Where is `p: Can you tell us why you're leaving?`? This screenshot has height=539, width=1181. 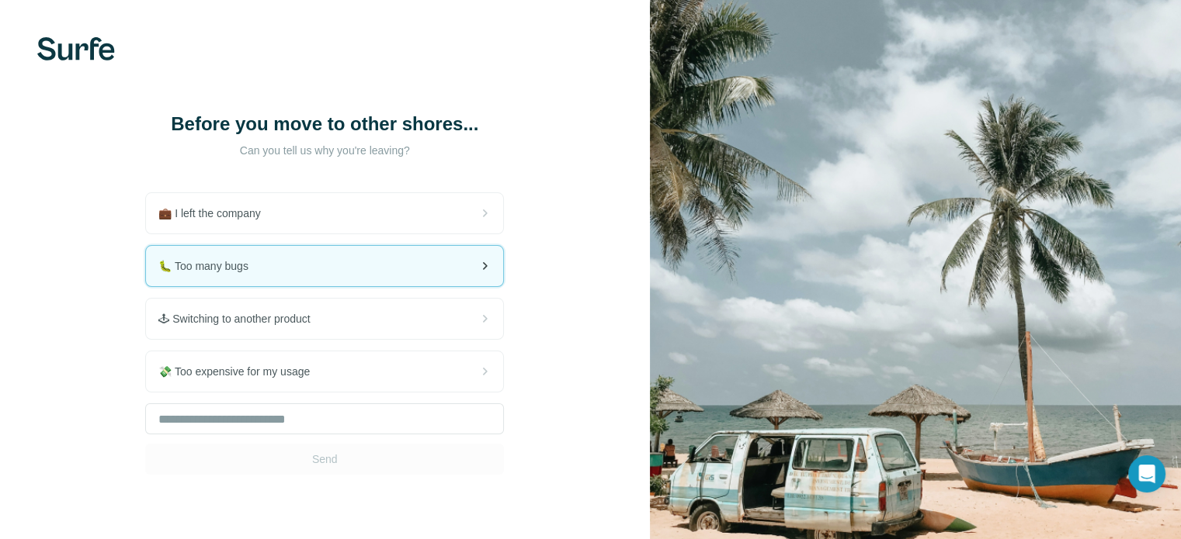
p: Can you tell us why you're leaving? is located at coordinates (324, 151).